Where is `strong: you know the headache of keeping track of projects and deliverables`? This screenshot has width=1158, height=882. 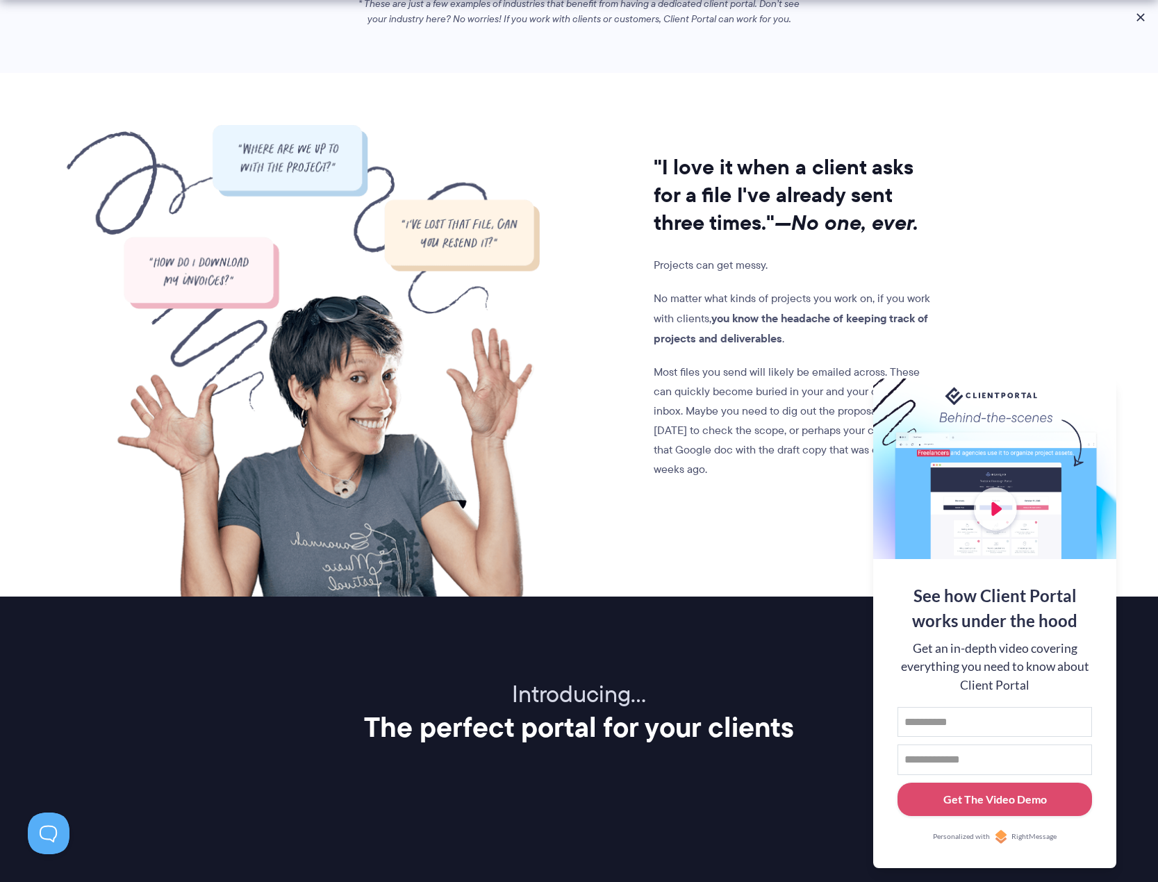 strong: you know the headache of keeping track of projects and deliverables is located at coordinates (791, 328).